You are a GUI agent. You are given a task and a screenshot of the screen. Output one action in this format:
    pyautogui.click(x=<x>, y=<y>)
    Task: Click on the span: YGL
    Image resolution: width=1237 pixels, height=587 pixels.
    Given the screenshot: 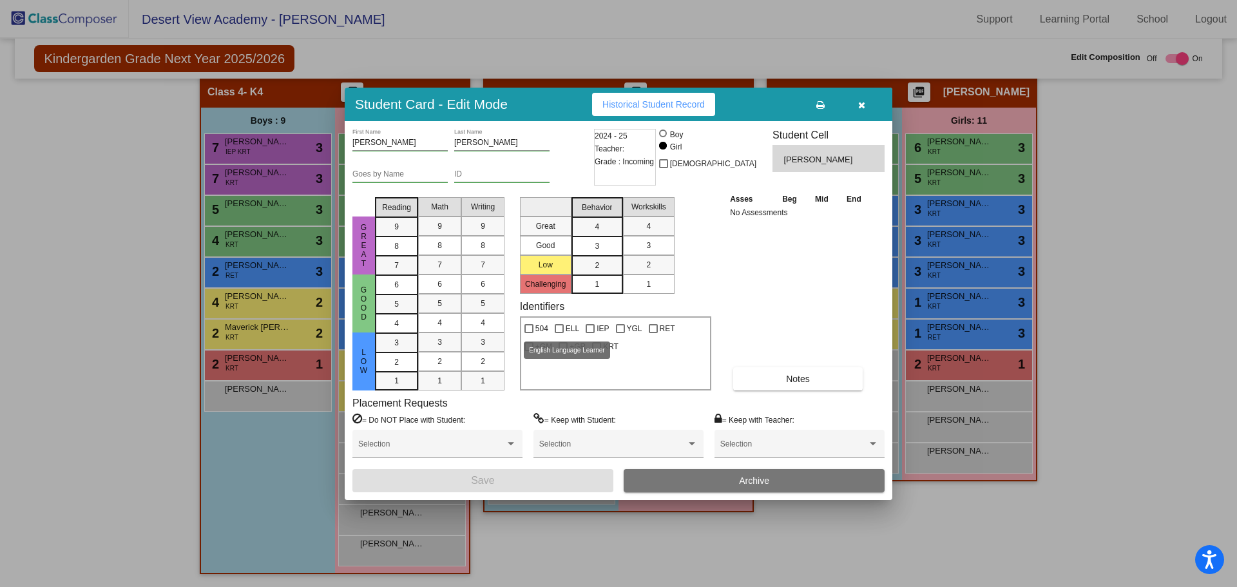 What is the action you would take?
    pyautogui.click(x=634, y=329)
    